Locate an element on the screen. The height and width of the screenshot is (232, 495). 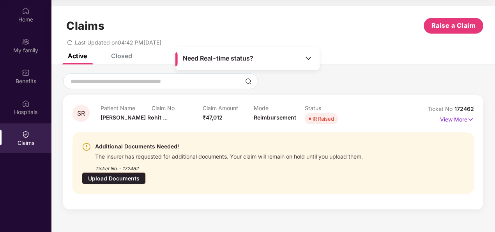
img: svg+xml;base64,PHN2ZyBpZD0iV2FybmluZ18tXzI0eDI0IiBkYXRhLW5hbWU9Ildhcm5pbmcgLSAyNHgyNCIgeG1sbnM9Im... is located at coordinates (87, 147).